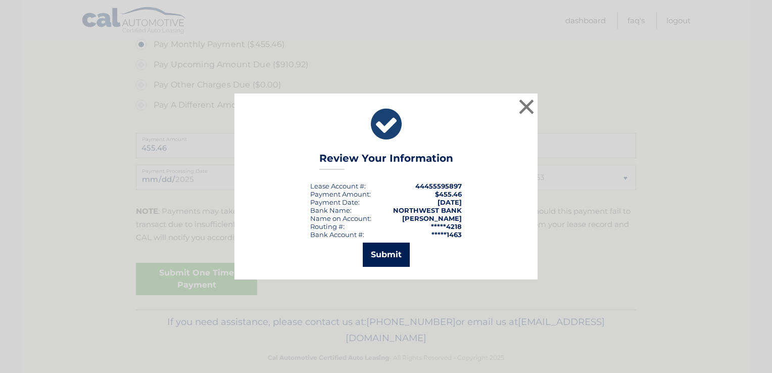  I want to click on span: $455.46, so click(448, 194).